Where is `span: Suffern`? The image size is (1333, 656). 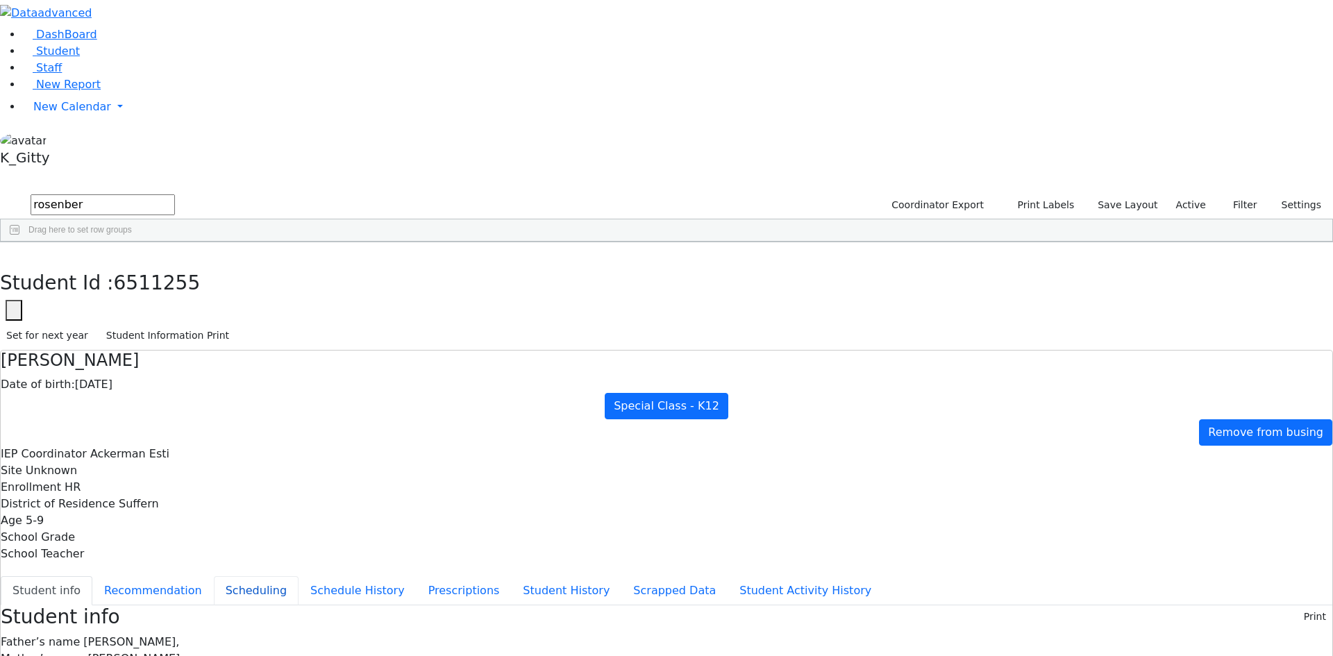
span: Suffern is located at coordinates (139, 503).